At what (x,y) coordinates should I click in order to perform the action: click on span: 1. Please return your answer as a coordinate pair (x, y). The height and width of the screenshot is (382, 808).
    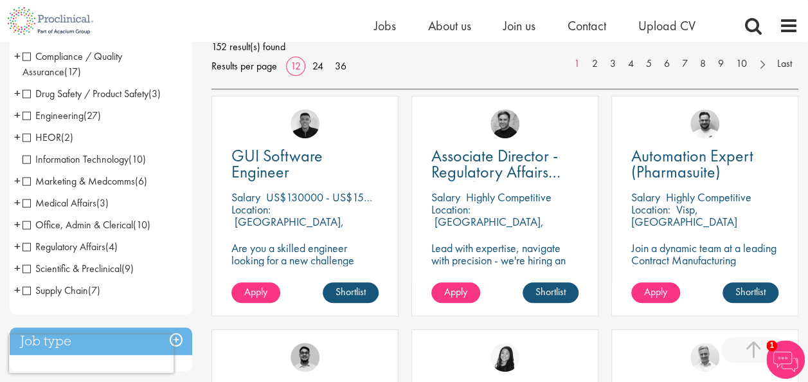
    Looking at the image, I should click on (771, 345).